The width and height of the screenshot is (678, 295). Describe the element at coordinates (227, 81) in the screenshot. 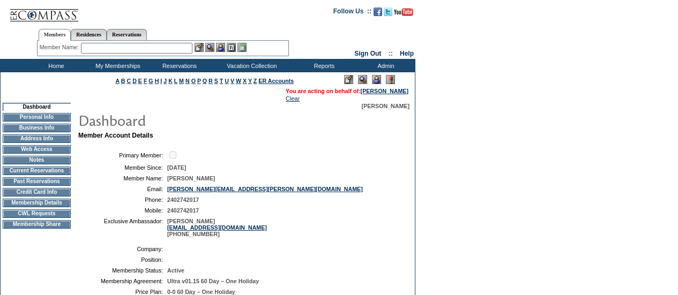

I see `a: U` at that location.